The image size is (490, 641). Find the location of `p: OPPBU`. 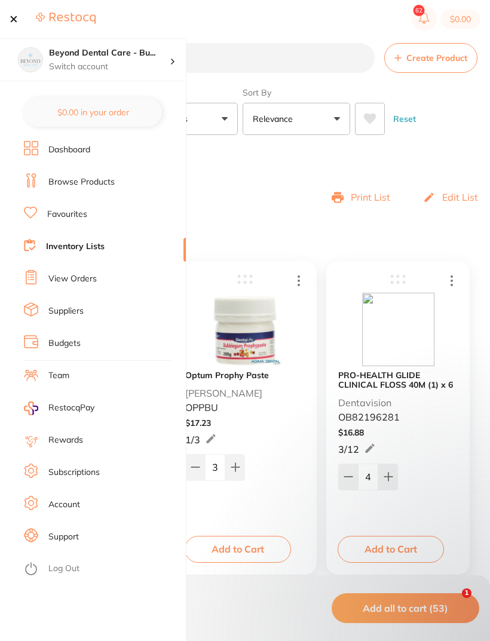

p: OPPBU is located at coordinates (201, 407).